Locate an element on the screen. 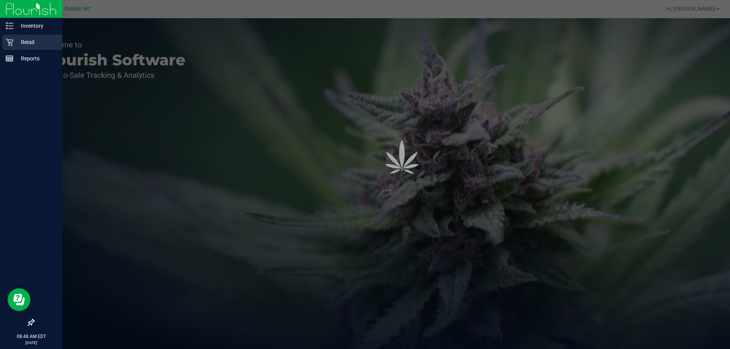 The height and width of the screenshot is (349, 730). p: Retail is located at coordinates (36, 42).